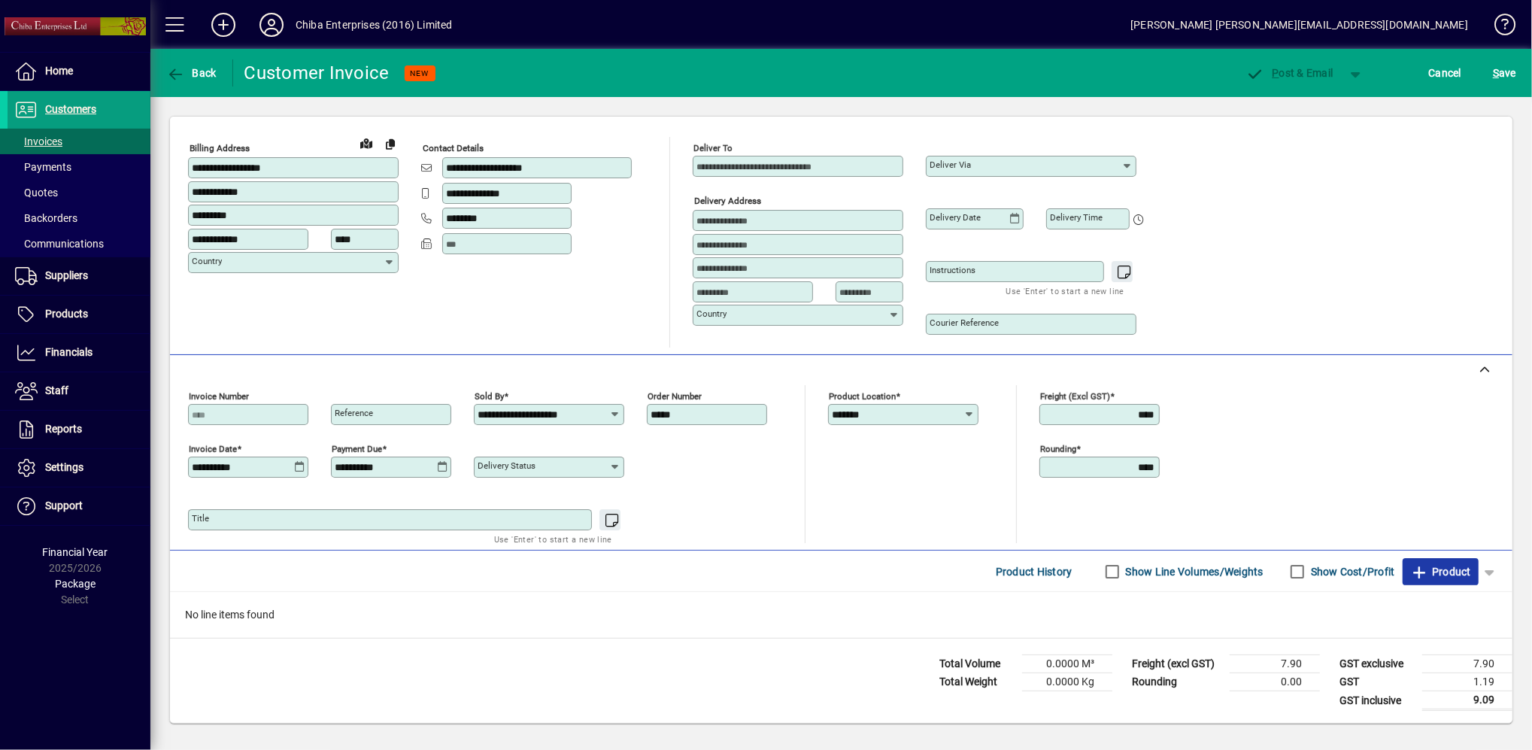 Image resolution: width=1532 pixels, height=750 pixels. I want to click on span: Package, so click(75, 584).